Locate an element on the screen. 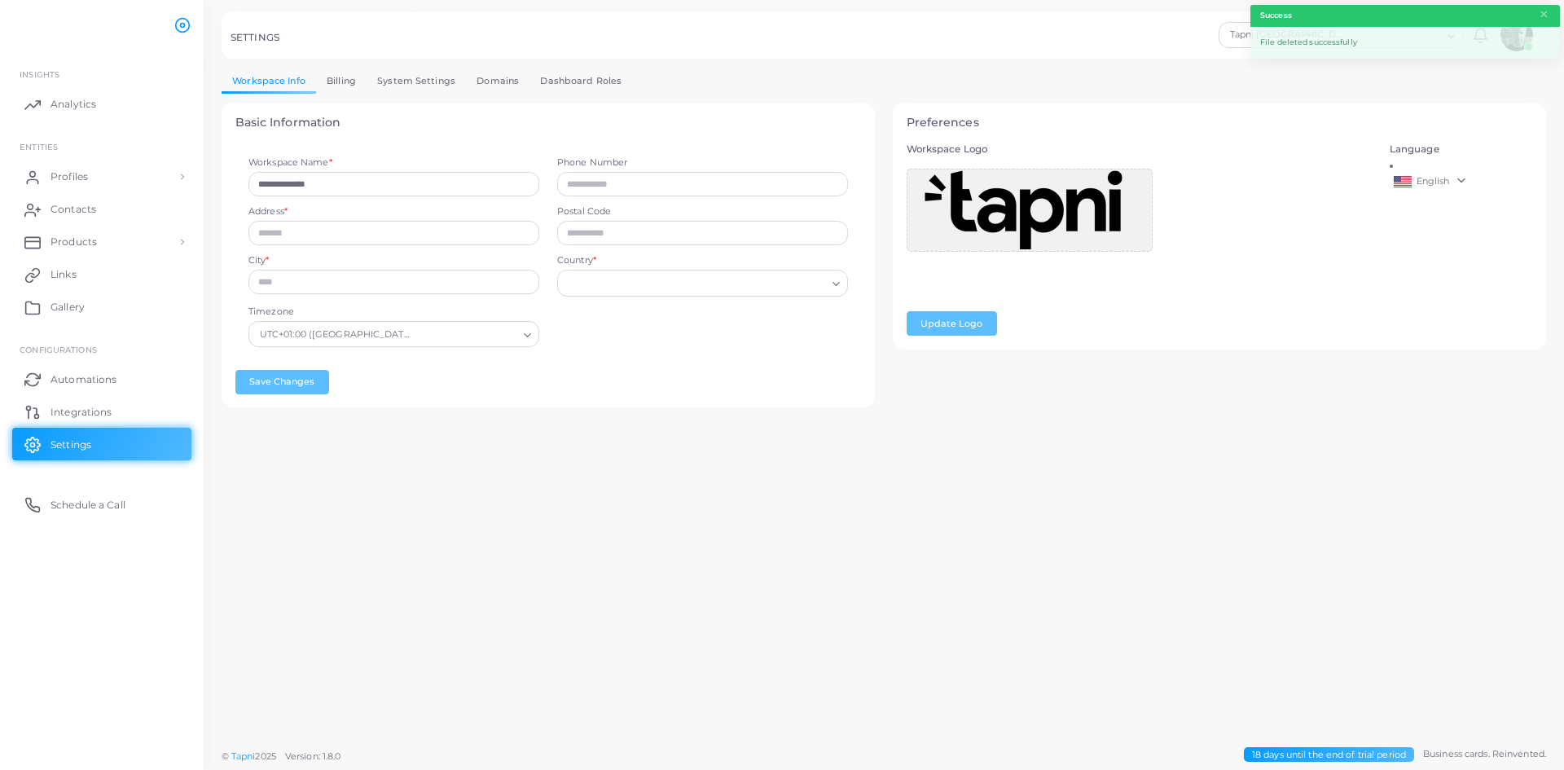  img: en is located at coordinates (1403, 182).